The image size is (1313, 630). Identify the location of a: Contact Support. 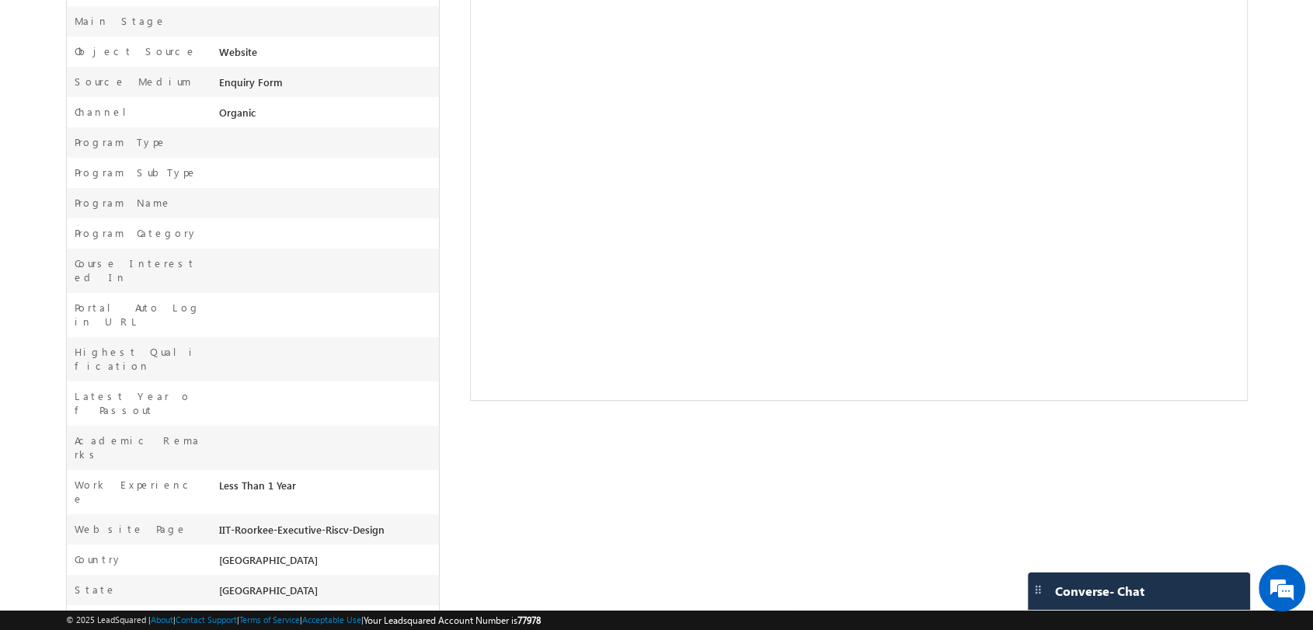
(206, 619).